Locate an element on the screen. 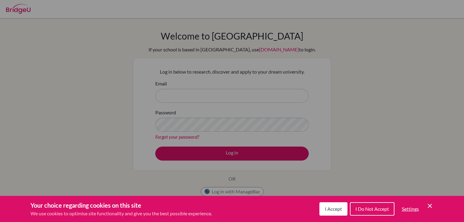 The height and width of the screenshot is (222, 464). button: Save and close is located at coordinates (429, 206).